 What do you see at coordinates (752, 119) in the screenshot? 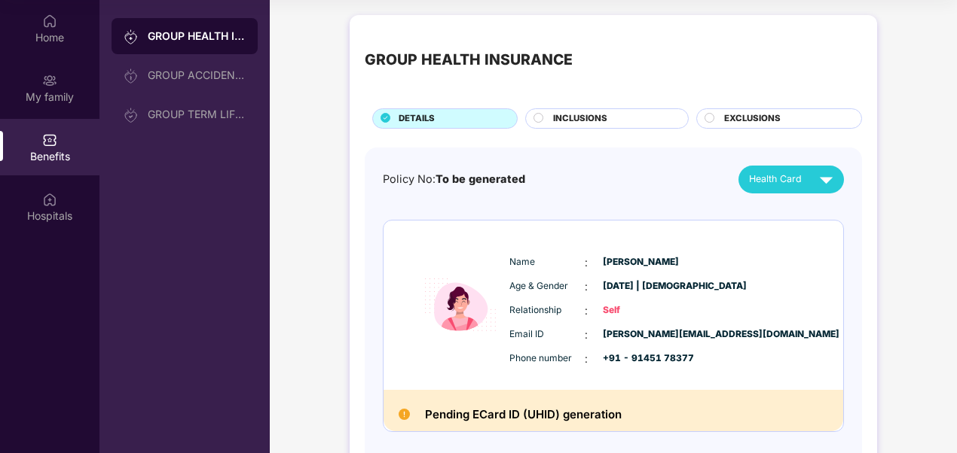
I see `span: EXCLUSIONS` at bounding box center [752, 119].